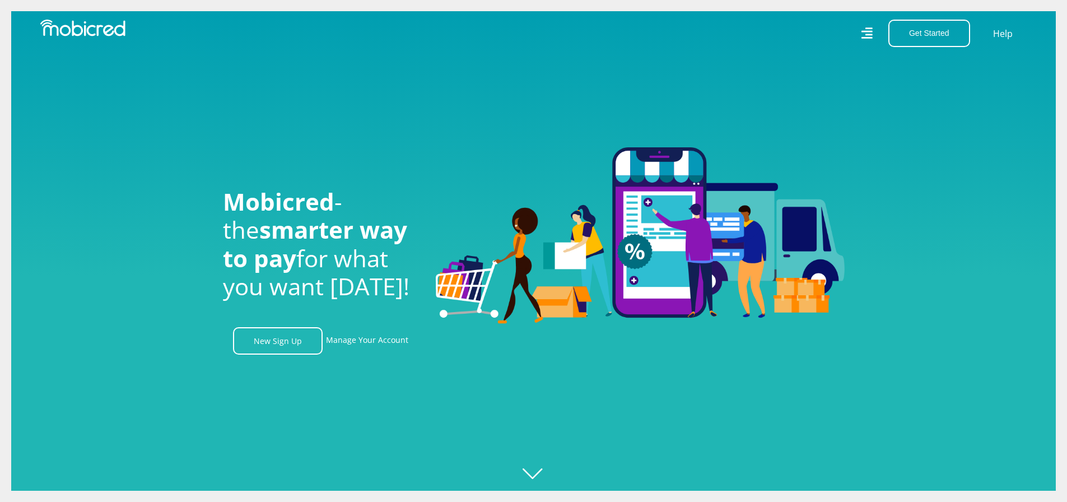 The height and width of the screenshot is (502, 1067). Describe the element at coordinates (278, 341) in the screenshot. I see `a: New Sign Up` at that location.